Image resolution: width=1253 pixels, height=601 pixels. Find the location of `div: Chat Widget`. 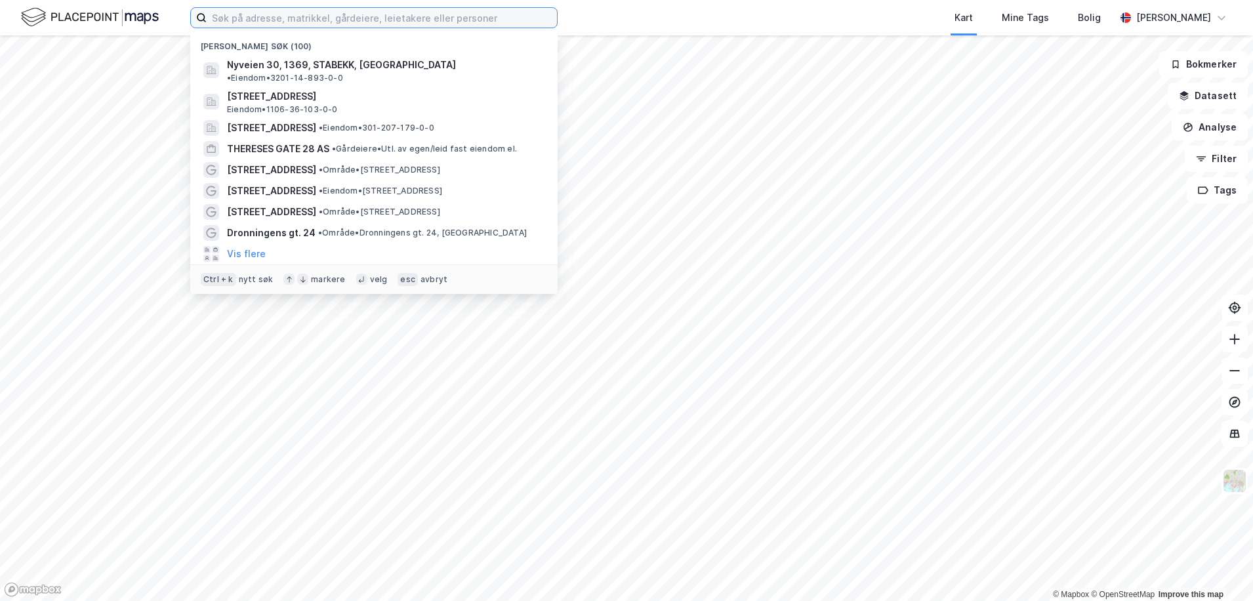

div: Chat Widget is located at coordinates (1220, 569).